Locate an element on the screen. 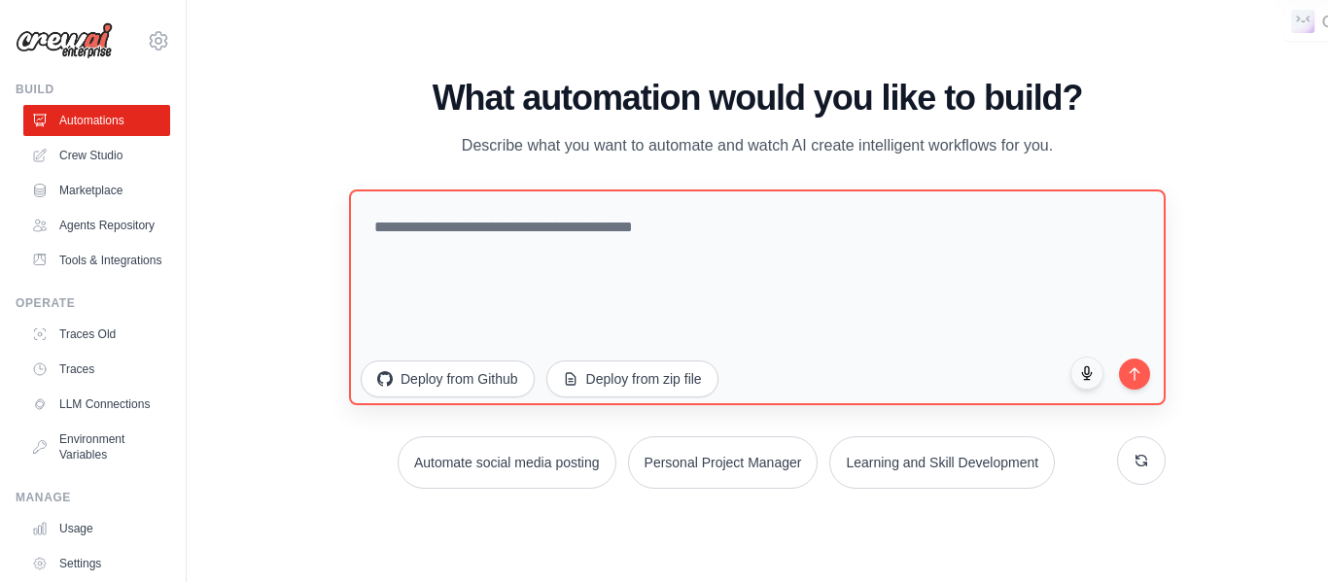  button: Learning and Skill Development is located at coordinates (942, 463).